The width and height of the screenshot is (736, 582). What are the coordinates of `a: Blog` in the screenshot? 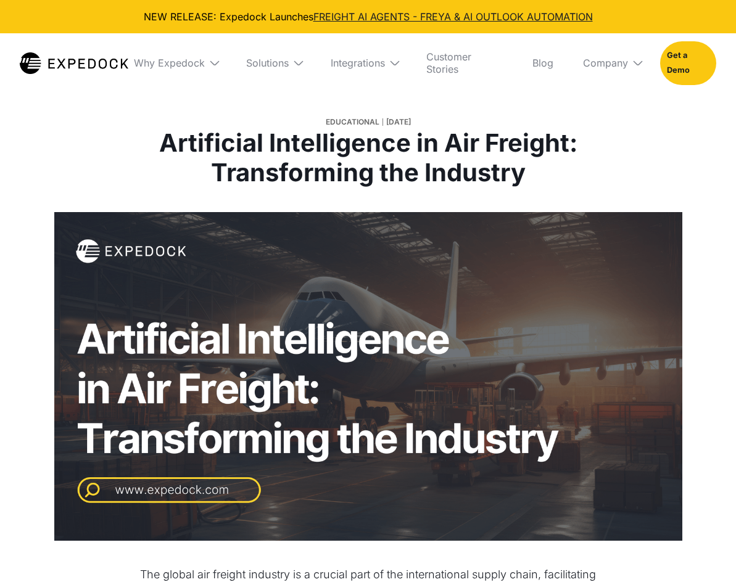 It's located at (543, 63).